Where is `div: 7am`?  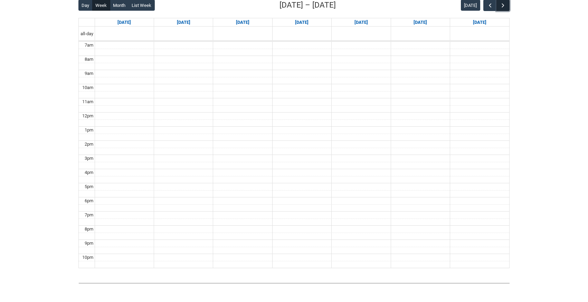 div: 7am is located at coordinates (89, 45).